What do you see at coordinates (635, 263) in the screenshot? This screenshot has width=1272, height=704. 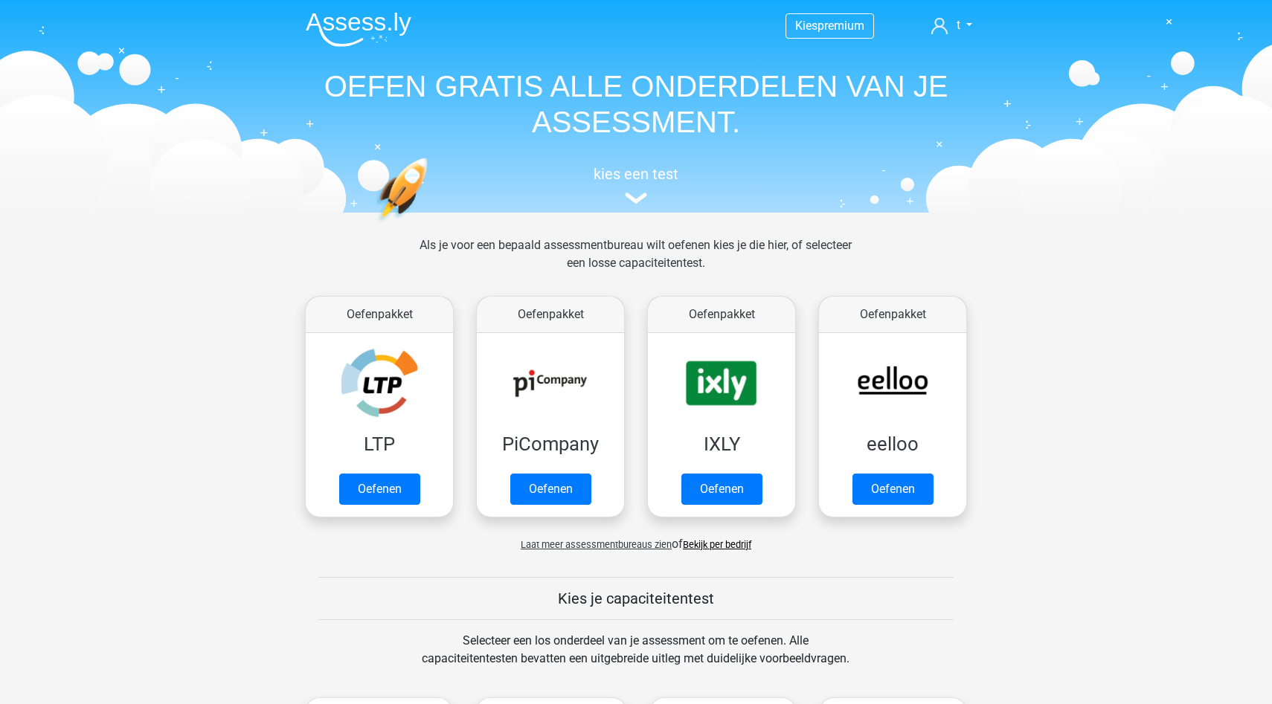 I see `div: Als je voor een bepaald assessmentbureau wilt oefenen kies je die hier, of selecteer een losse ca...` at bounding box center [635, 263].